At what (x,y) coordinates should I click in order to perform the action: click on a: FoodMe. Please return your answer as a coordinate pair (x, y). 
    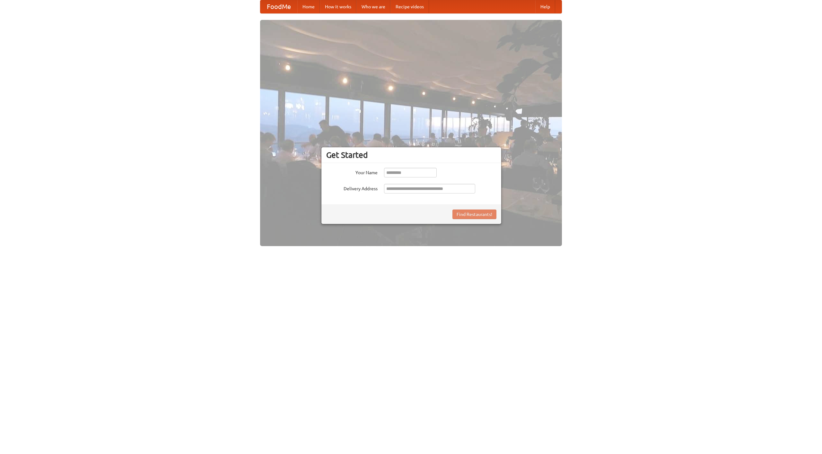
    Looking at the image, I should click on (279, 7).